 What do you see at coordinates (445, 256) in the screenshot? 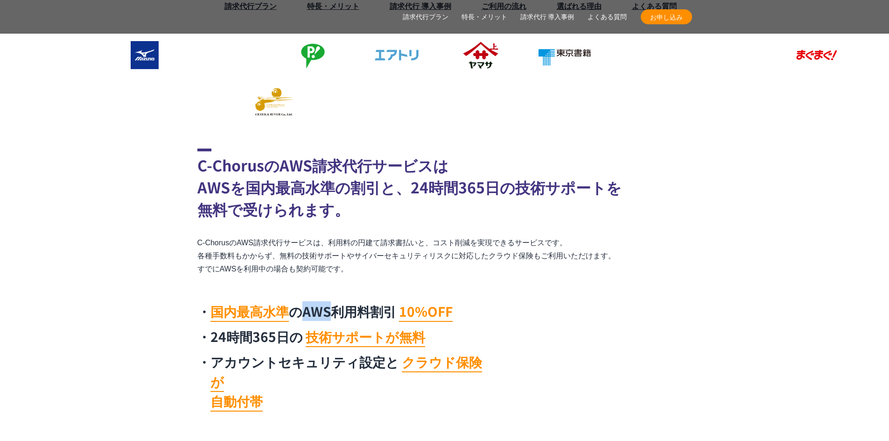
I see `p: C-ChorusのAWS請求代行サービスは、利用料の円建て請求書払いと、コスト削減を実現できるサービスです。 各種手数料もかからず、無料の技術サポートやサイバーセキュリティリスクに対応したクラウ...` at bounding box center [445, 256].